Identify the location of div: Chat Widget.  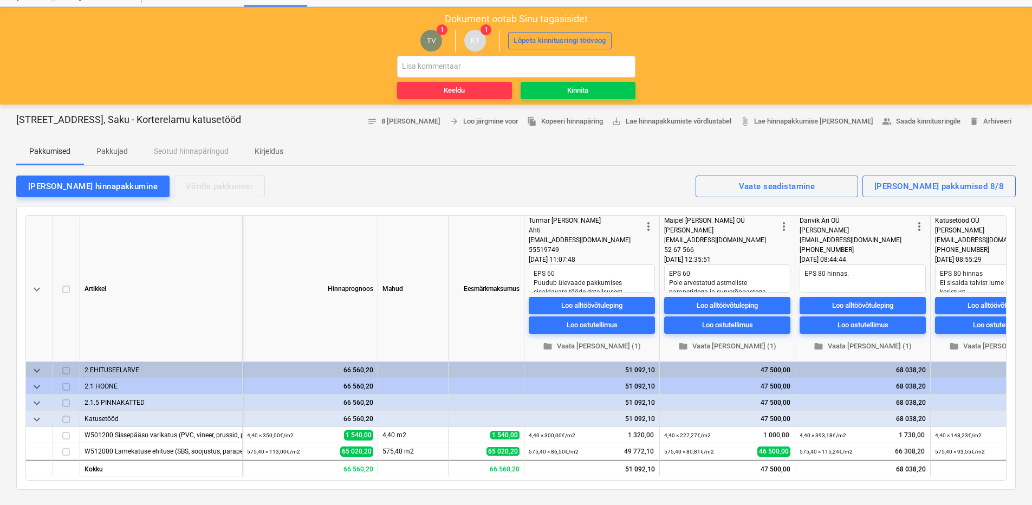
(1005, 479).